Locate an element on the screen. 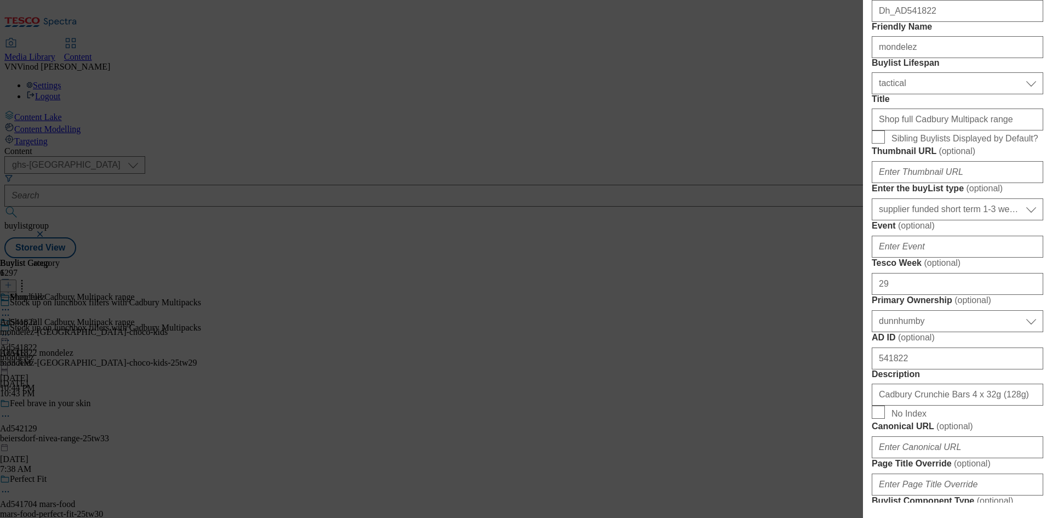 The width and height of the screenshot is (1052, 518). input: Enter AD ID is located at coordinates (958, 359).